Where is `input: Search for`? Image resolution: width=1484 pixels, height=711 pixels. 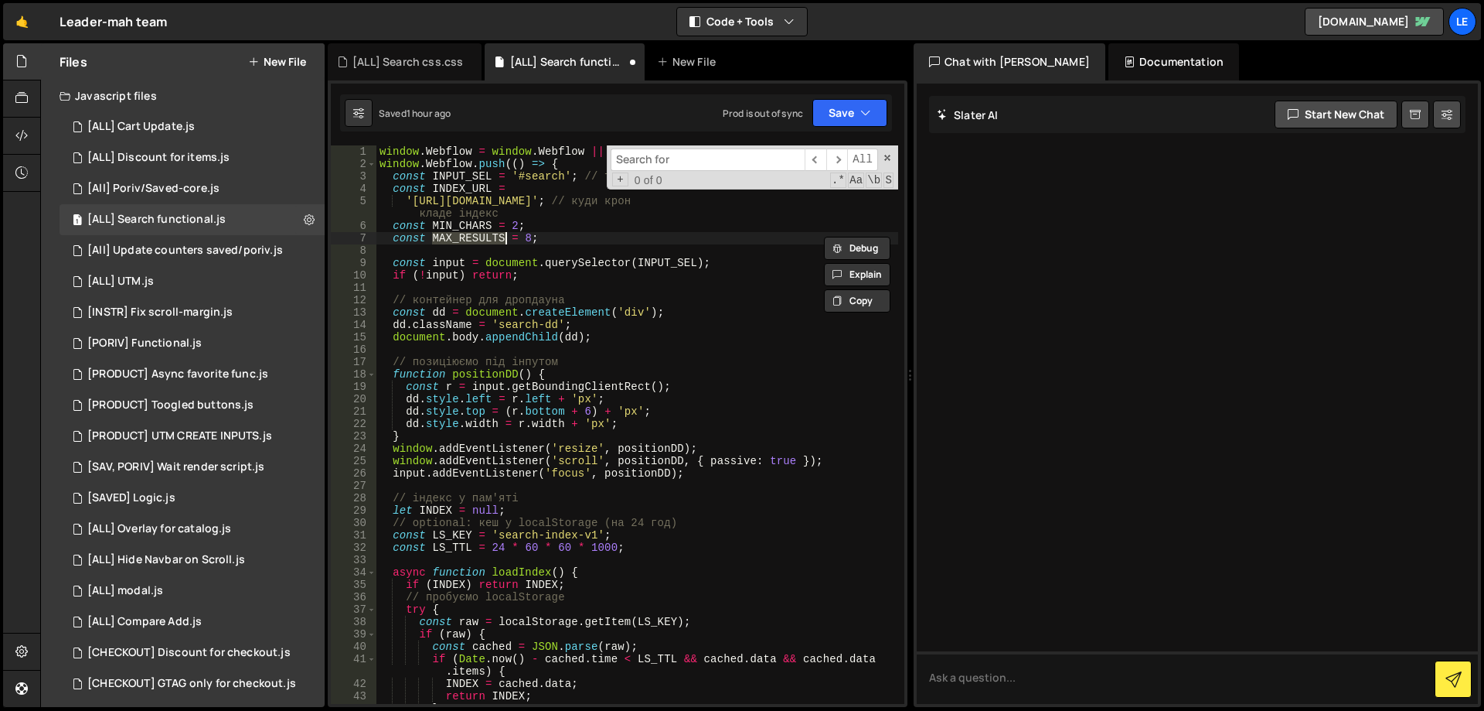
input: Search for is located at coordinates (707, 159).